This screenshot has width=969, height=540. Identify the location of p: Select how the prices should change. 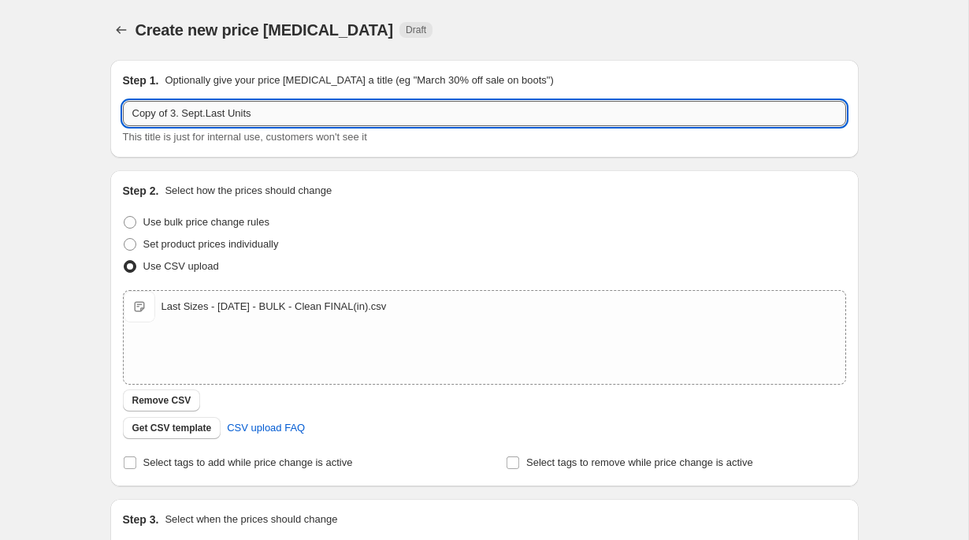
(248, 191).